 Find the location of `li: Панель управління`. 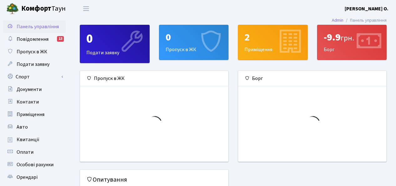

li: Панель управління is located at coordinates (365, 20).